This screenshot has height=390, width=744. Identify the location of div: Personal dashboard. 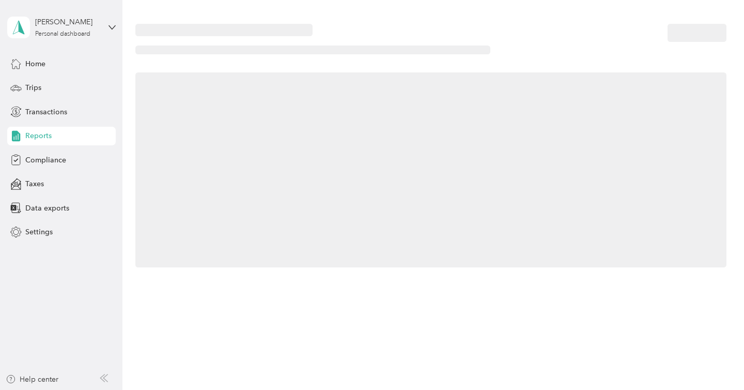
(63, 34).